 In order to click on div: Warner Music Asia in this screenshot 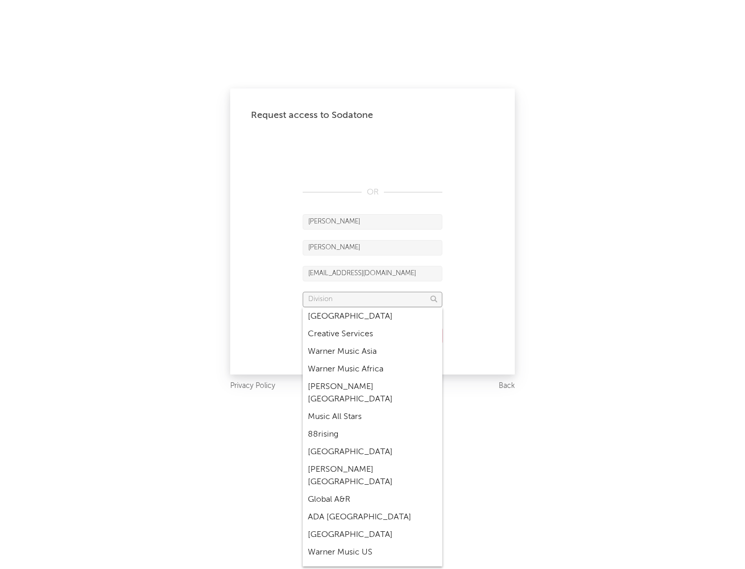, I will do `click(373, 352)`.